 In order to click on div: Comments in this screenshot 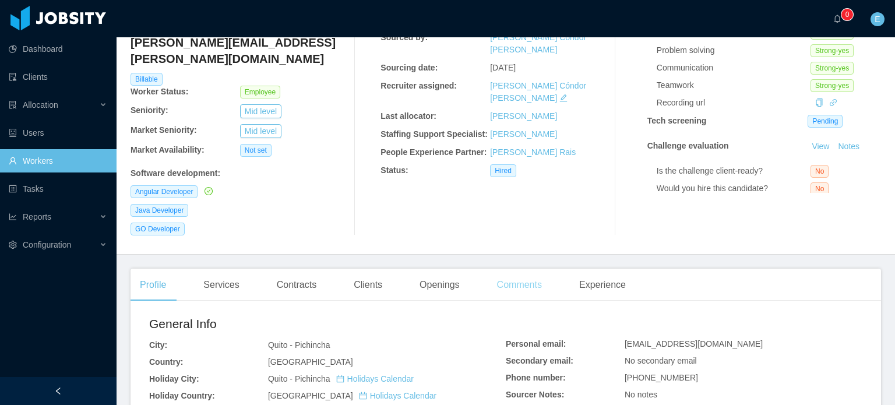, I will do `click(519, 285)`.